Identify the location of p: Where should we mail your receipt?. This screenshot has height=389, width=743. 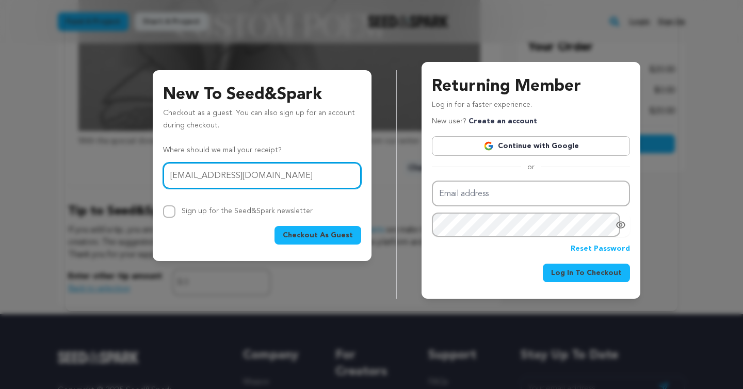
(262, 151).